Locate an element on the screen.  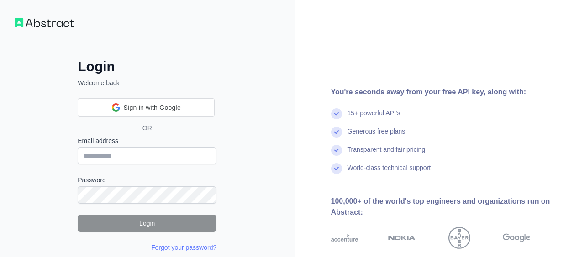
img: Workflow is located at coordinates (44, 23).